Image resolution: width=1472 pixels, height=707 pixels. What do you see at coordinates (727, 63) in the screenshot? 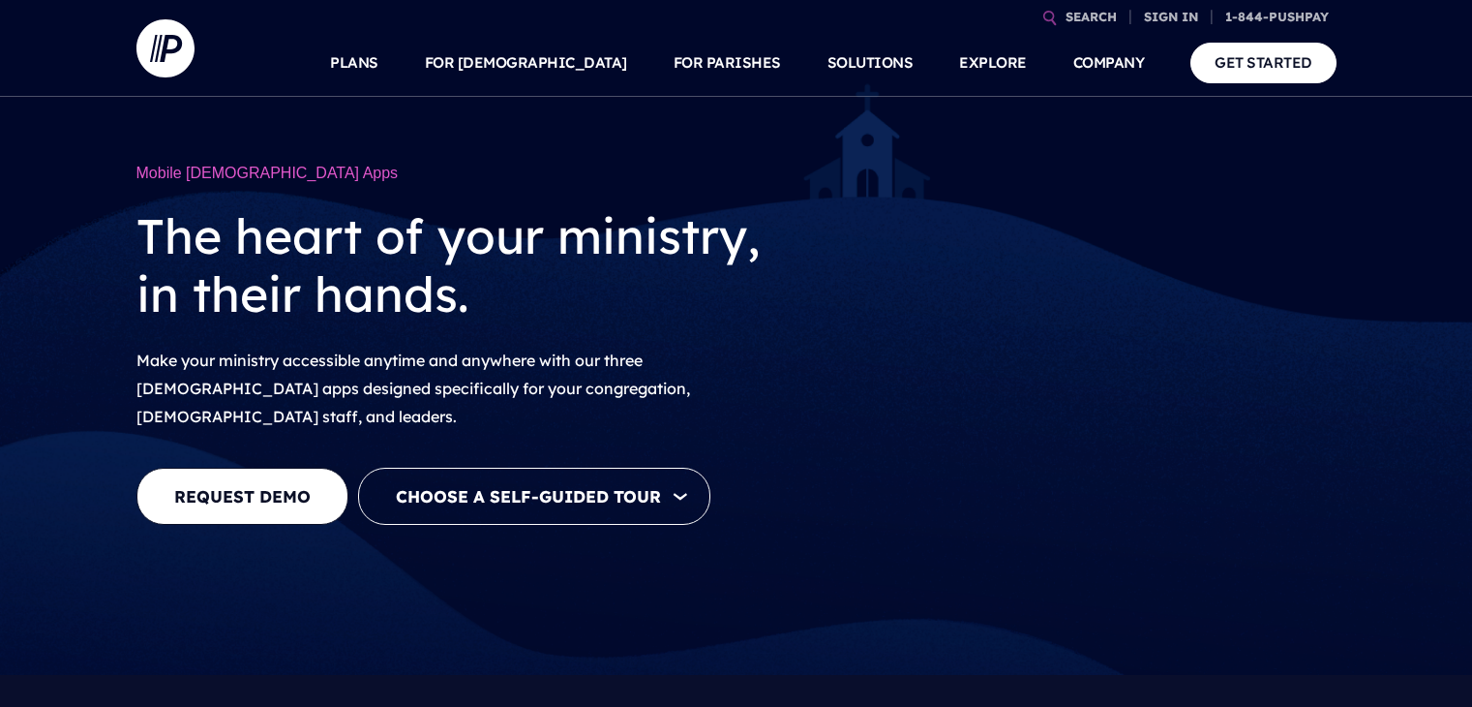
I see `a: FOR PARISHES` at bounding box center [727, 63].